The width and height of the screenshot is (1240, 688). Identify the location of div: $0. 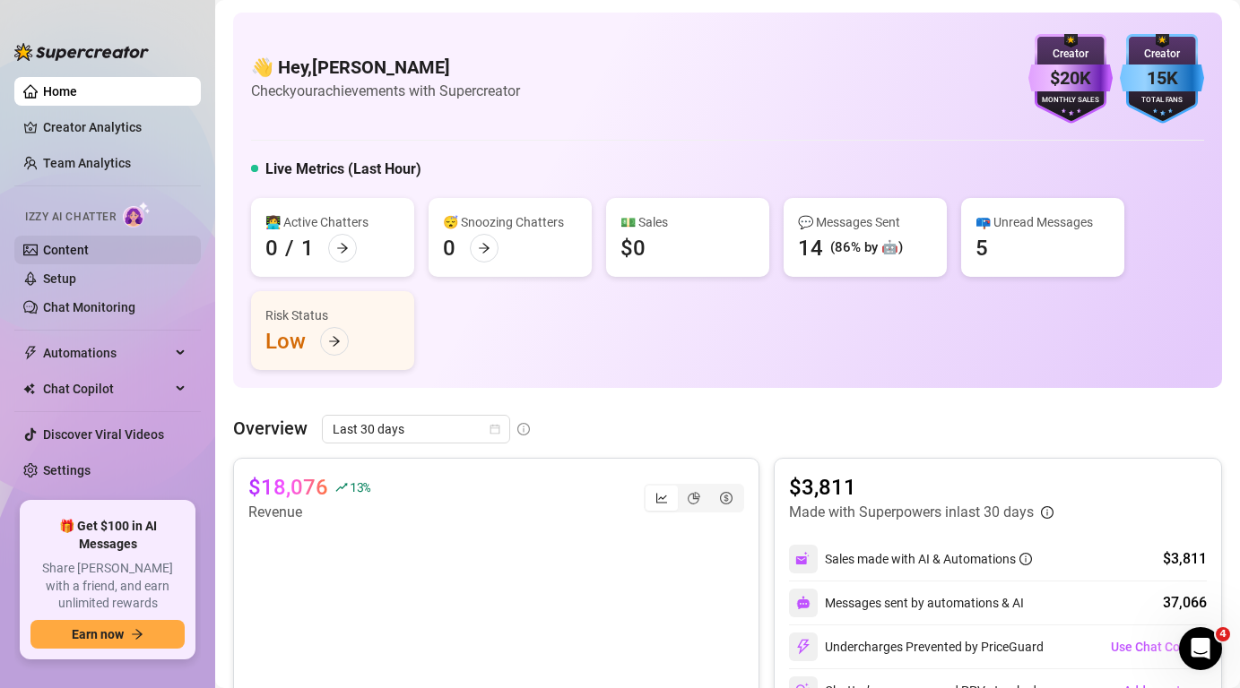
(633, 248).